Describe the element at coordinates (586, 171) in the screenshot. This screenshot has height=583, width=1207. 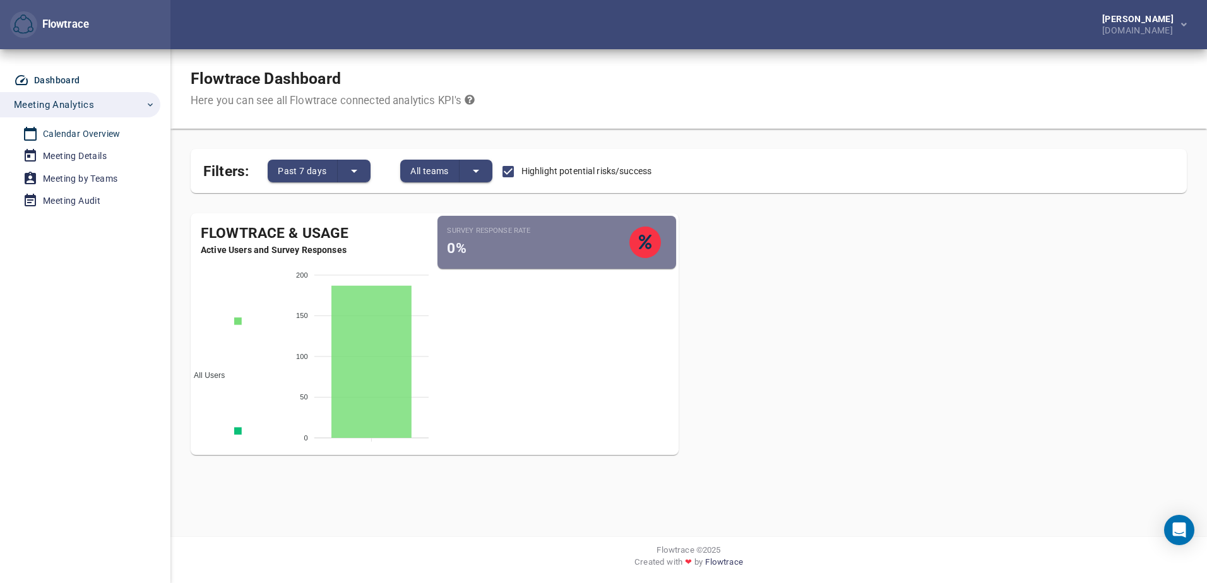
I see `span: Highlight potential risks/success` at that location.